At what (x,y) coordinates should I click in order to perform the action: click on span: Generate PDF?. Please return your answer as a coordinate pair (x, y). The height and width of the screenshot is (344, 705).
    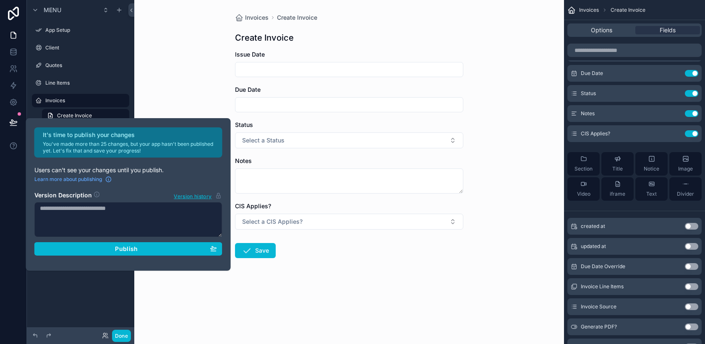
    Looking at the image, I should click on (598, 327).